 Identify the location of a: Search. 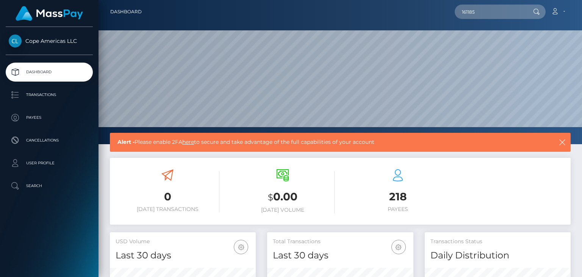
(49, 186).